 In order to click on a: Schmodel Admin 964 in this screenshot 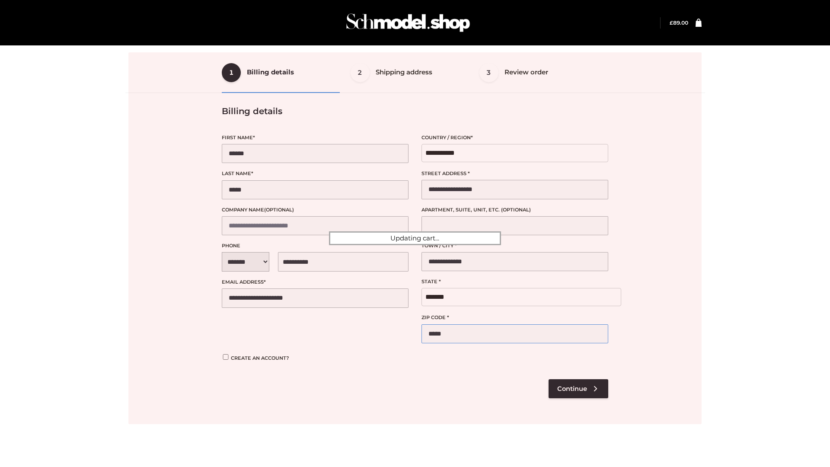, I will do `click(408, 22)`.